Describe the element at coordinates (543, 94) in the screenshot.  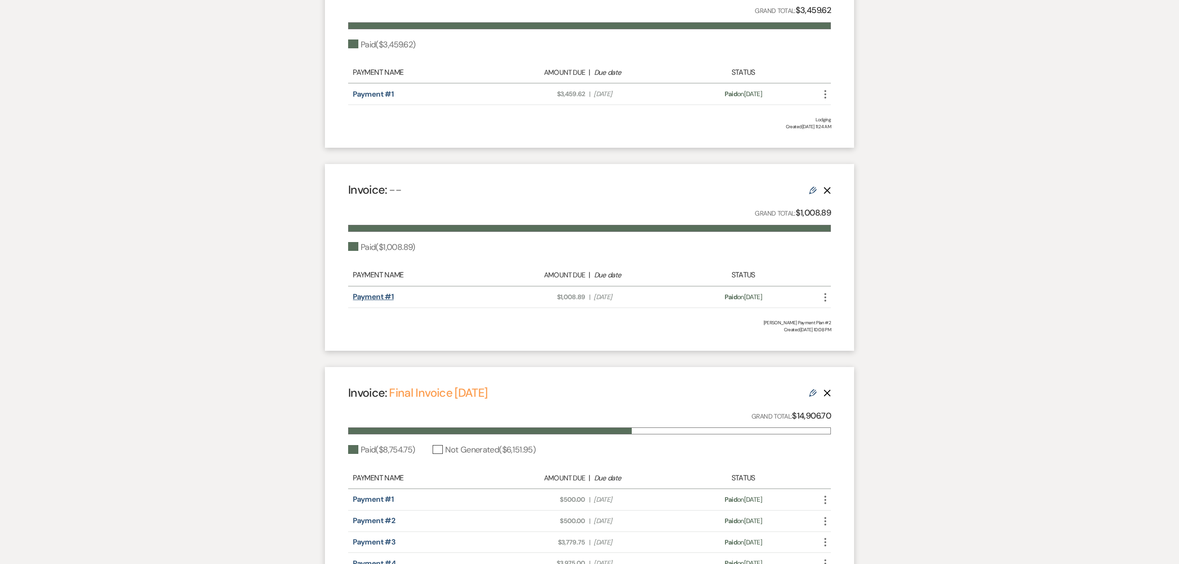
I see `span: $3,459.62` at that location.